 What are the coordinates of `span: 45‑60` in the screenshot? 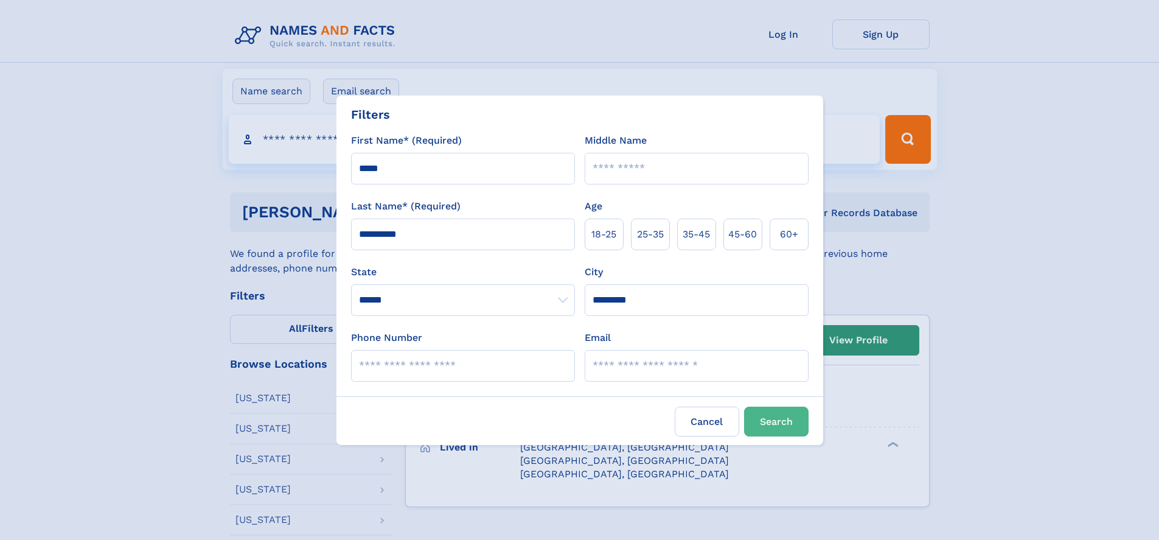 It's located at (743, 234).